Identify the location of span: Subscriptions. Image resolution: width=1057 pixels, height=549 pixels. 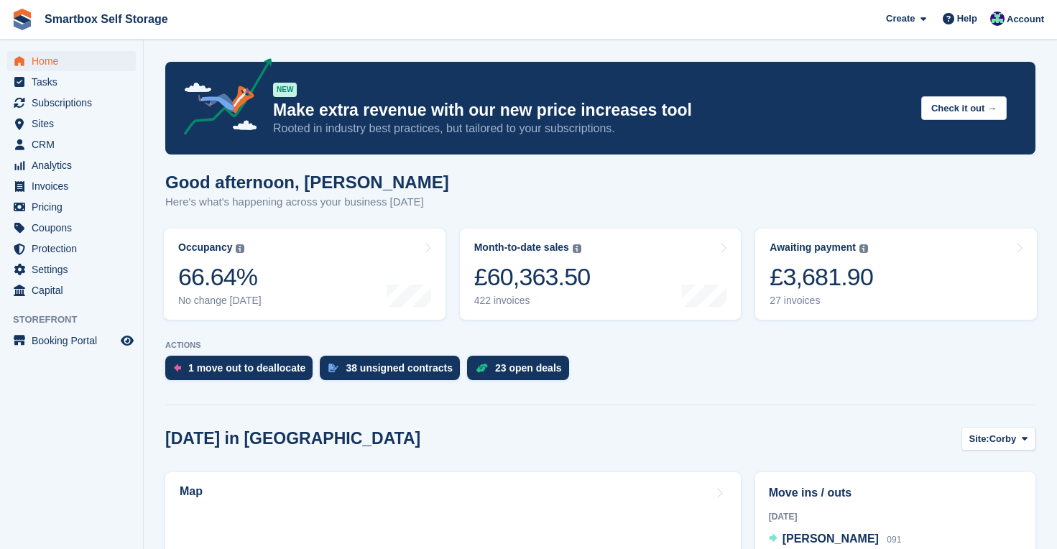
(75, 103).